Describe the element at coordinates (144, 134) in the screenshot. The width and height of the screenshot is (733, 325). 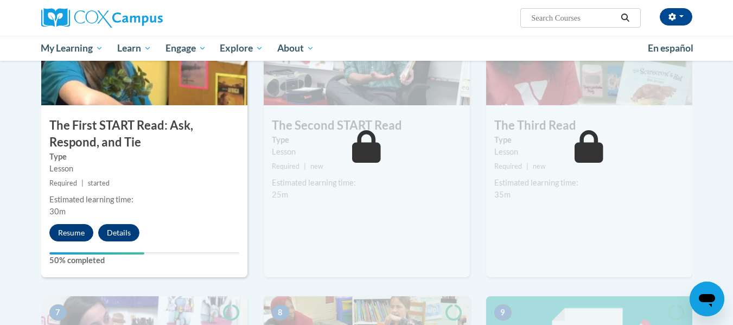
I see `h3: The First START Read: Ask, Respond, and Tie` at that location.